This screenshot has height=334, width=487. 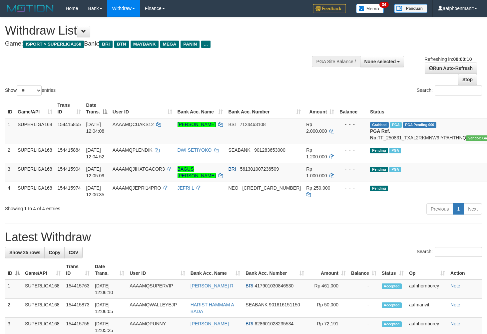 What do you see at coordinates (25, 253) in the screenshot?
I see `span: Show 25 rows` at bounding box center [25, 253].